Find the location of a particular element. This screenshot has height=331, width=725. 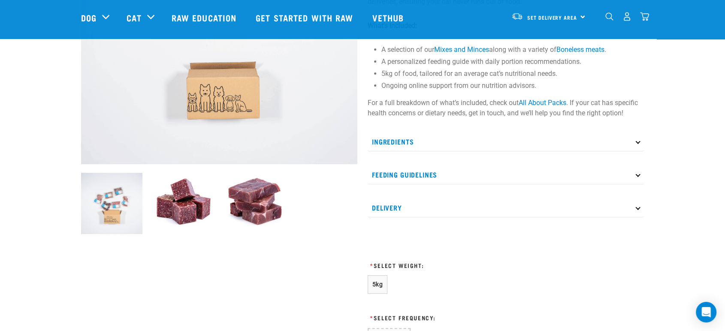

h3: Select Frequency: is located at coordinates (464, 317).